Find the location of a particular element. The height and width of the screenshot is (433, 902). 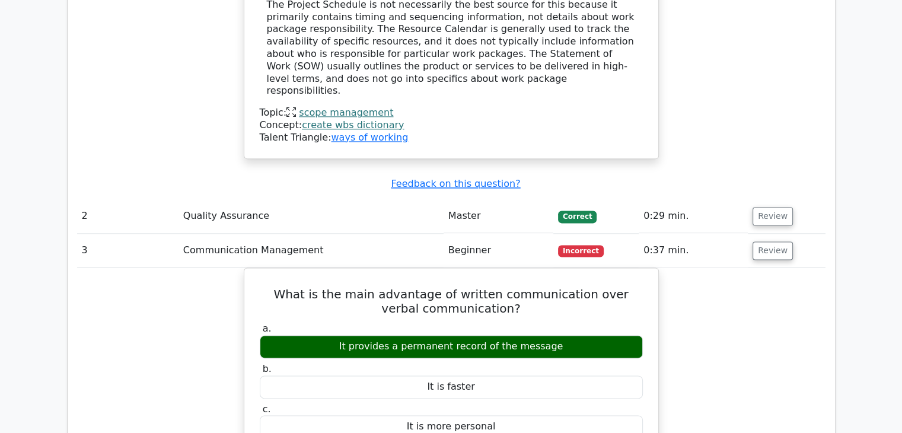

span: b. is located at coordinates (267, 368).